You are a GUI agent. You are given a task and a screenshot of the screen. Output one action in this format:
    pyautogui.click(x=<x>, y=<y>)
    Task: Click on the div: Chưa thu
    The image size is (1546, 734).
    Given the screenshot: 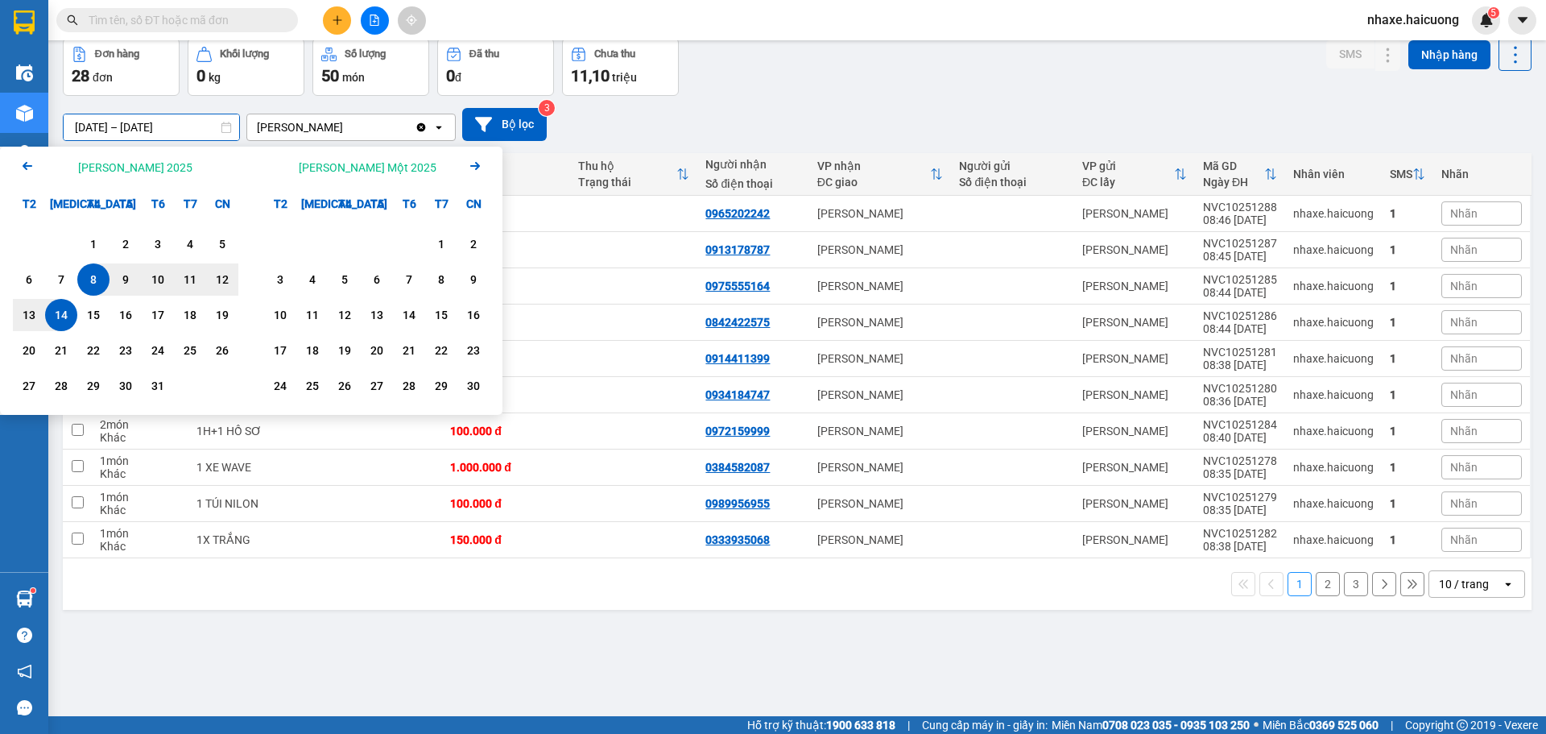 What is the action you would take?
    pyautogui.click(x=506, y=174)
    